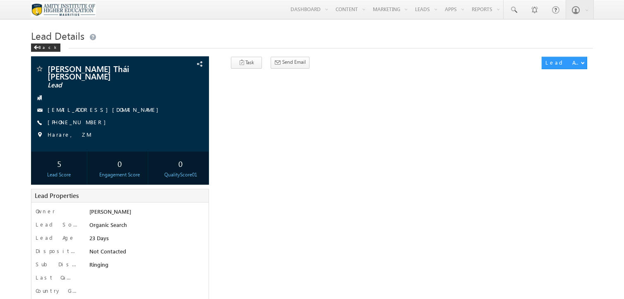 This screenshot has width=624, height=299. Describe the element at coordinates (55, 238) in the screenshot. I see `label: Lead Age` at that location.